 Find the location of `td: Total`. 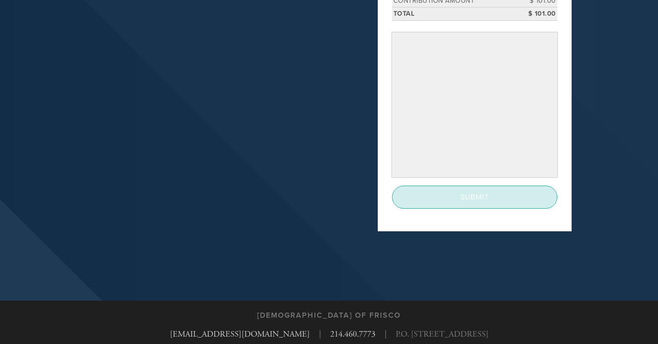

td: Total is located at coordinates (454, 14).